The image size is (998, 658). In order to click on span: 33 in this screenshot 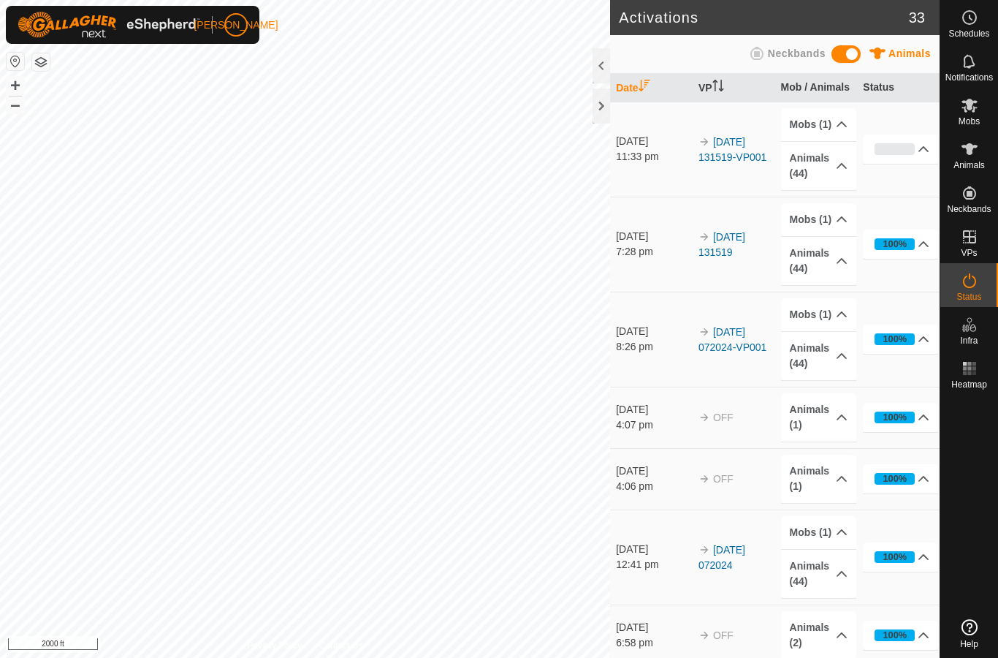, I will do `click(917, 18)`.